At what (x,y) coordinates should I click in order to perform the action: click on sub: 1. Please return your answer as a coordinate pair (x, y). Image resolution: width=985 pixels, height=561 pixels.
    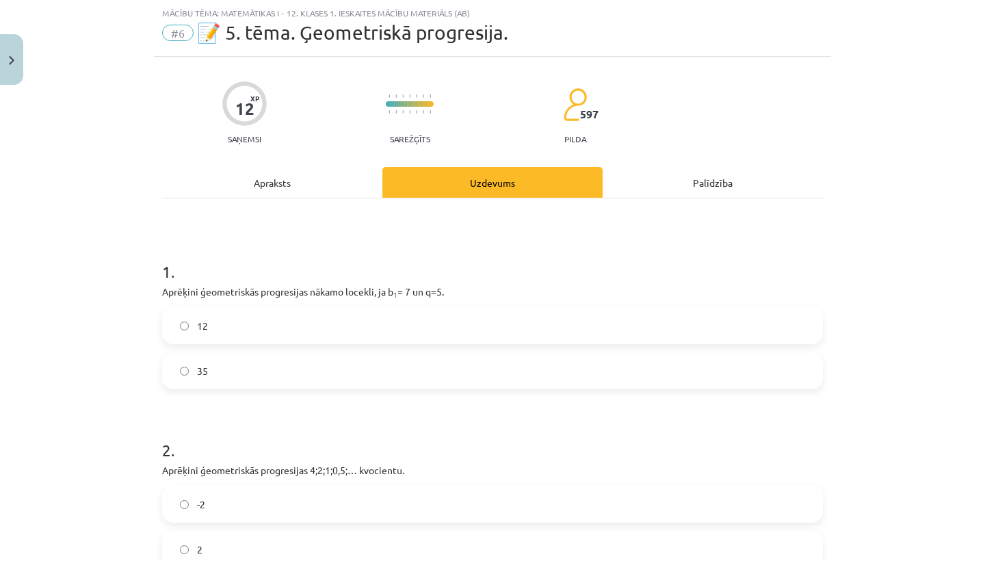
    Looking at the image, I should click on (395, 294).